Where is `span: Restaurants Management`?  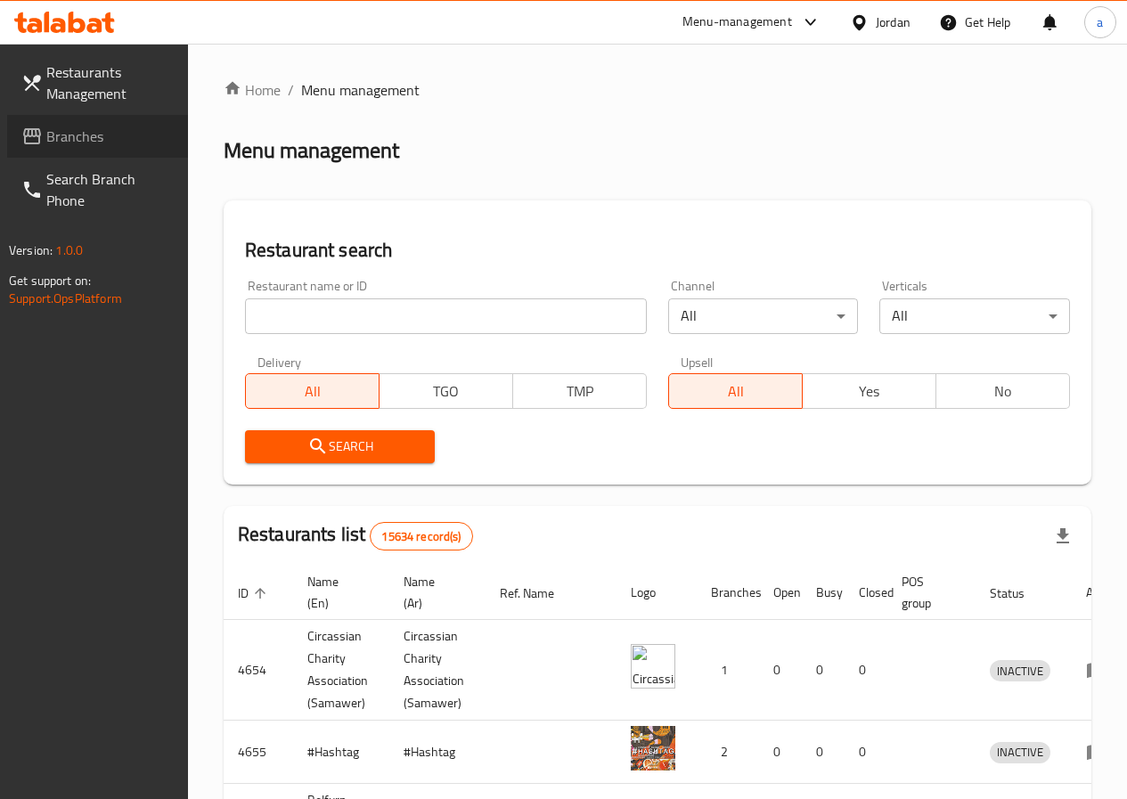 span: Restaurants Management is located at coordinates (110, 83).